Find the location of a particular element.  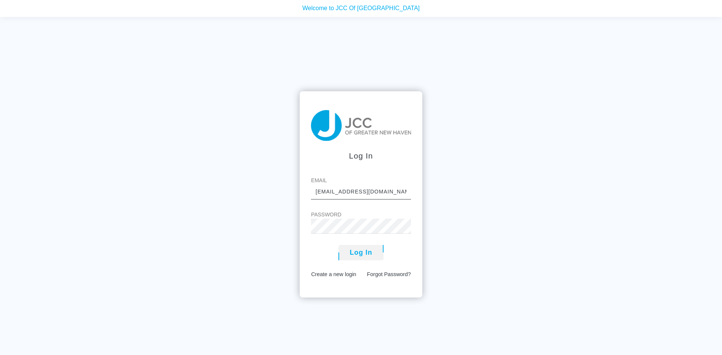

label: Password is located at coordinates (361, 215).